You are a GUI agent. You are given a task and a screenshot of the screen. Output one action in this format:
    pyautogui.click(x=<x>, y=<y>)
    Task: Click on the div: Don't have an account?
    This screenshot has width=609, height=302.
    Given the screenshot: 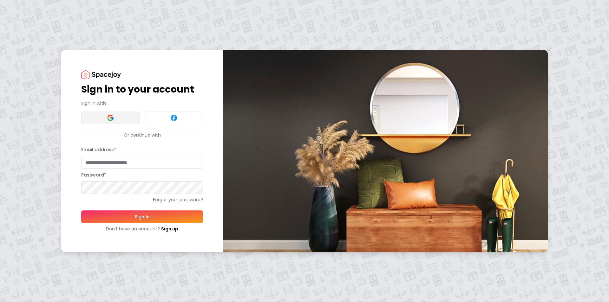 What is the action you would take?
    pyautogui.click(x=142, y=229)
    